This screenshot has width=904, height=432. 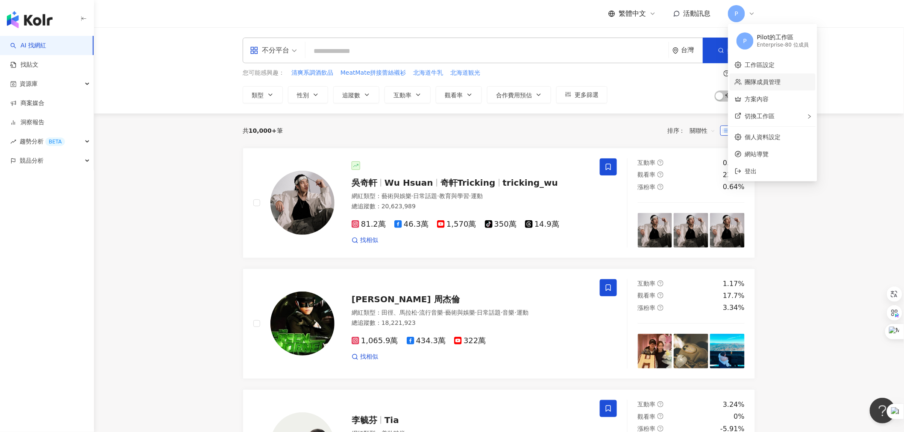 I want to click on span: 切換工作區, so click(x=760, y=116).